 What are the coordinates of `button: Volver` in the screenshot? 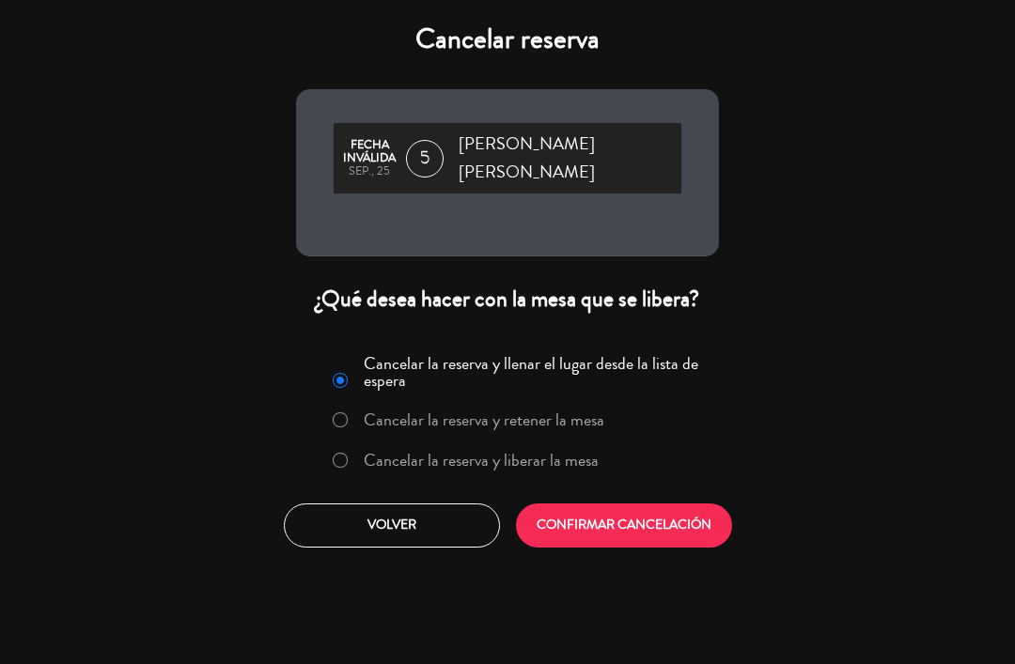 It's located at (392, 525).